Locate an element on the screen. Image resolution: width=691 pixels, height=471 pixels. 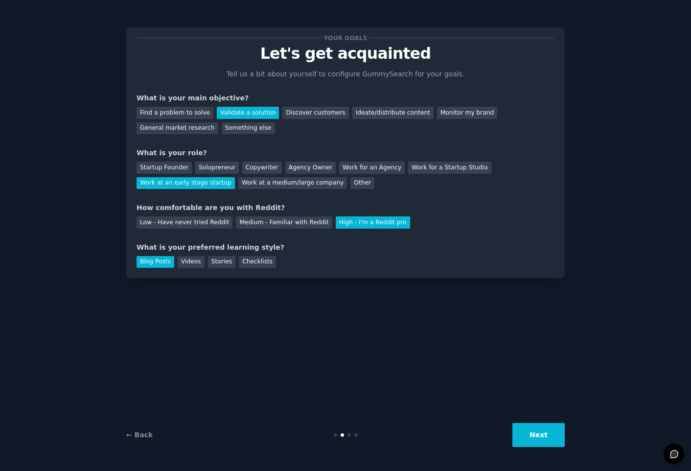
div: What is your main objective? is located at coordinates (346, 98).